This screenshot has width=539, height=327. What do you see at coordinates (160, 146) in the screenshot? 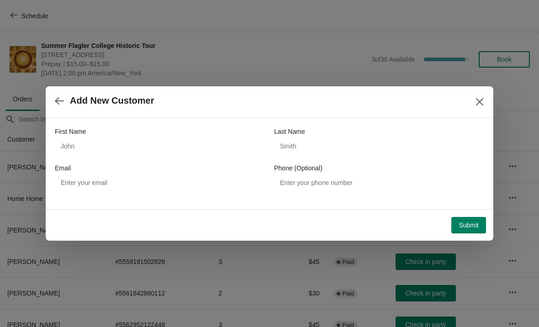
I see `input: John` at bounding box center [160, 146].